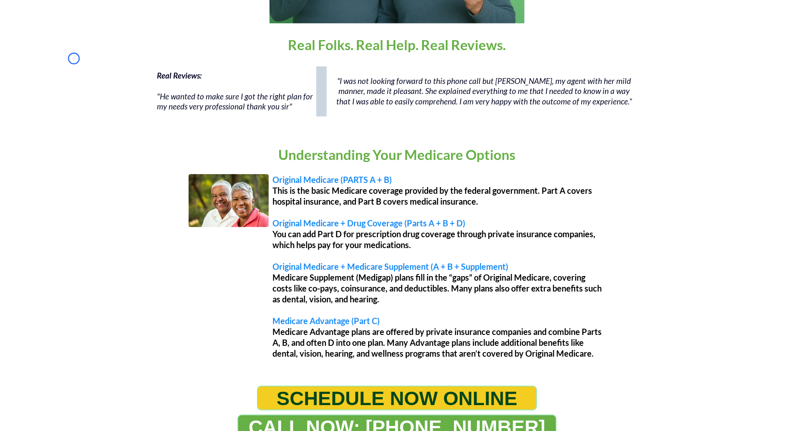 The image size is (794, 431). Describe the element at coordinates (326, 320) in the screenshot. I see `span: Medicare Advantage (Part C)` at that location.